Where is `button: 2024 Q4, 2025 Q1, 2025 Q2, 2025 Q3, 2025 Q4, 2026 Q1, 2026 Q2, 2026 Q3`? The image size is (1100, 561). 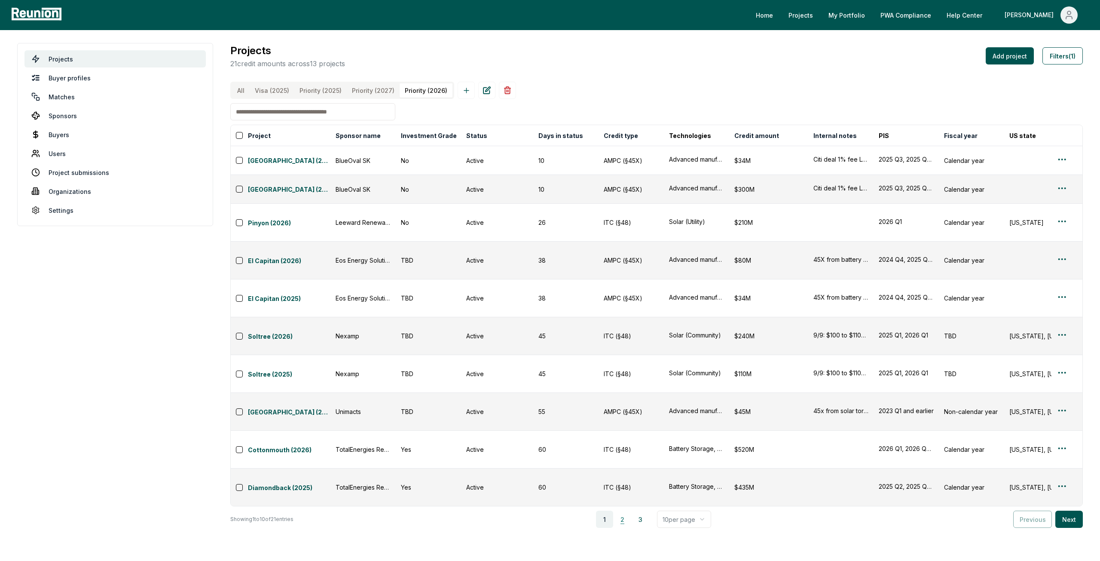
button: 2024 Q4, 2025 Q1, 2025 Q2, 2025 Q3, 2025 Q4, 2026 Q1, 2026 Q2, 2026 Q3 is located at coordinates (906, 259).